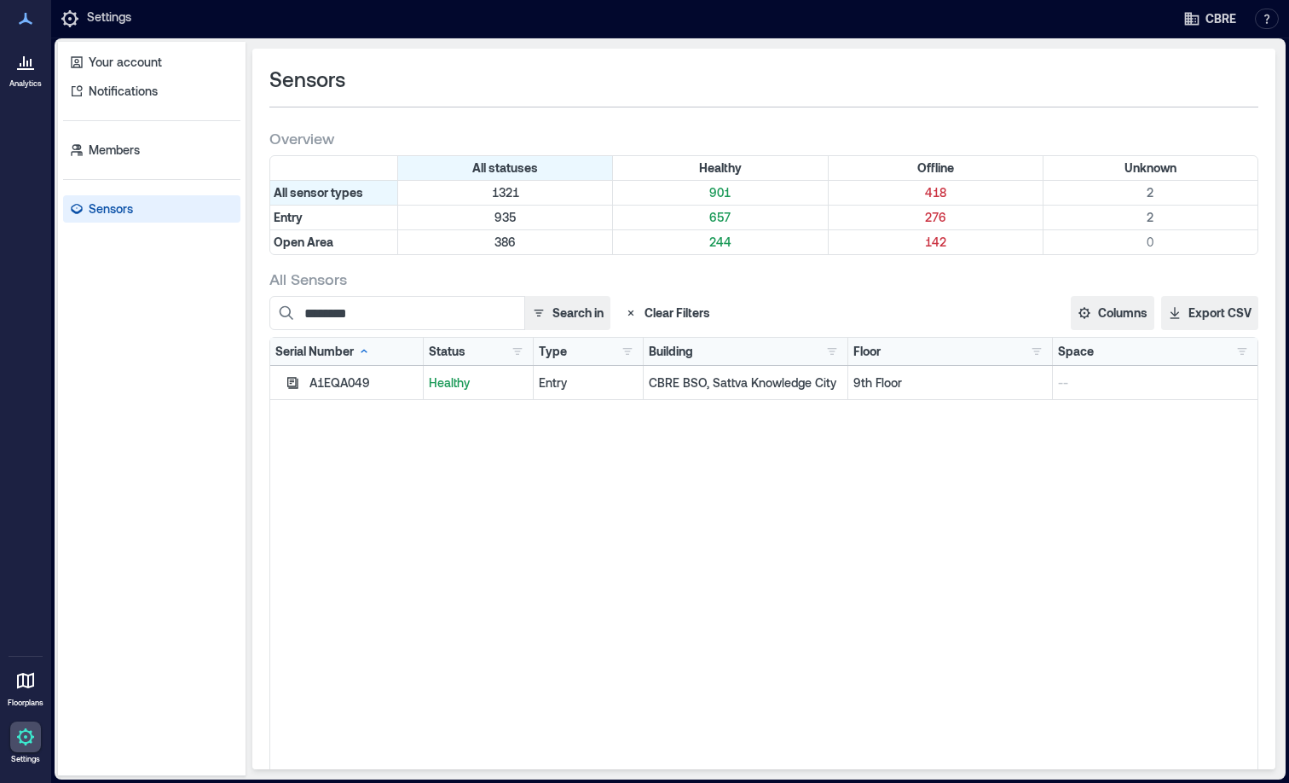  Describe the element at coordinates (720, 193) in the screenshot. I see `p: 901` at that location.